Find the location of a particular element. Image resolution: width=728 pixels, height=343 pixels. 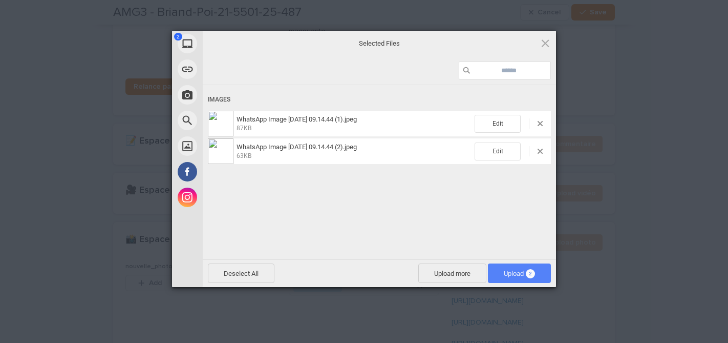

div: My Device is located at coordinates (234, 44).